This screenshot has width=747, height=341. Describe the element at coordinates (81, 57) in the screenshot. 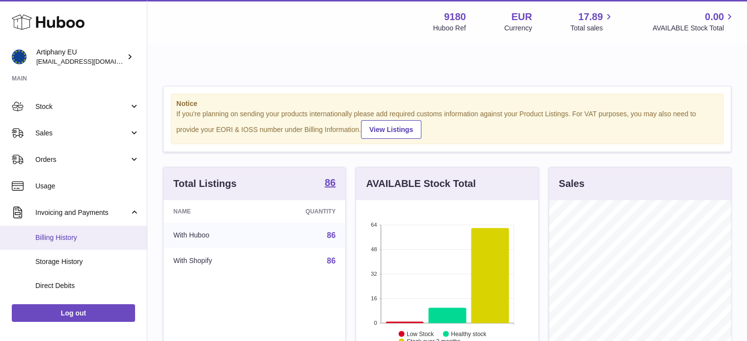

I see `div: Artiphany EU` at that location.